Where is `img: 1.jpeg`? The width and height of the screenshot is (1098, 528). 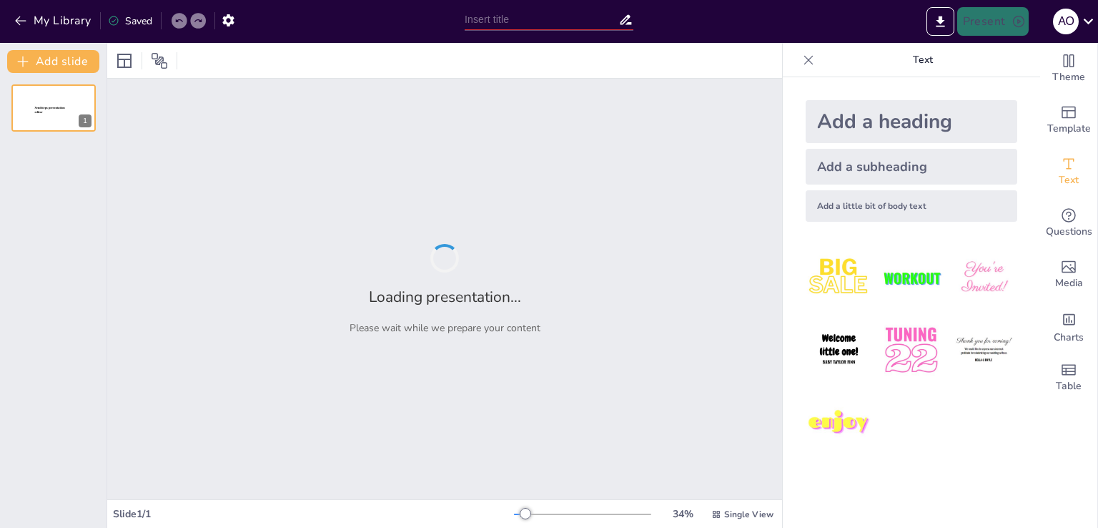 img: 1.jpeg is located at coordinates (839, 277).